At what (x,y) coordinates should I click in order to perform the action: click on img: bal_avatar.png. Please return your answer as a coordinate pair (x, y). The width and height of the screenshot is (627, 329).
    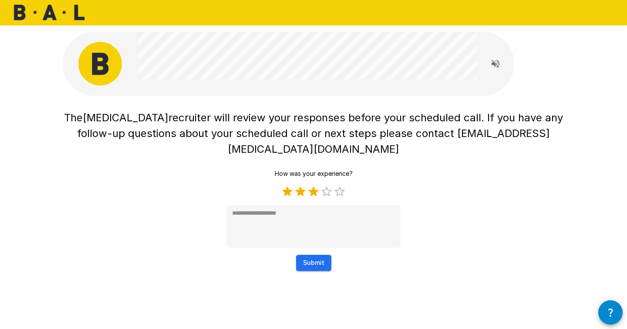
    Looking at the image, I should click on (100, 64).